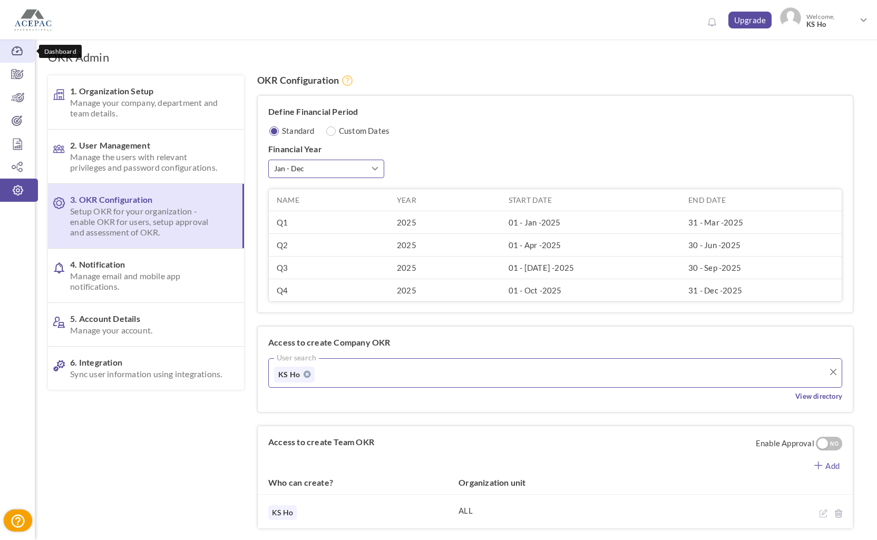  I want to click on span: Enable Approval, so click(799, 444).